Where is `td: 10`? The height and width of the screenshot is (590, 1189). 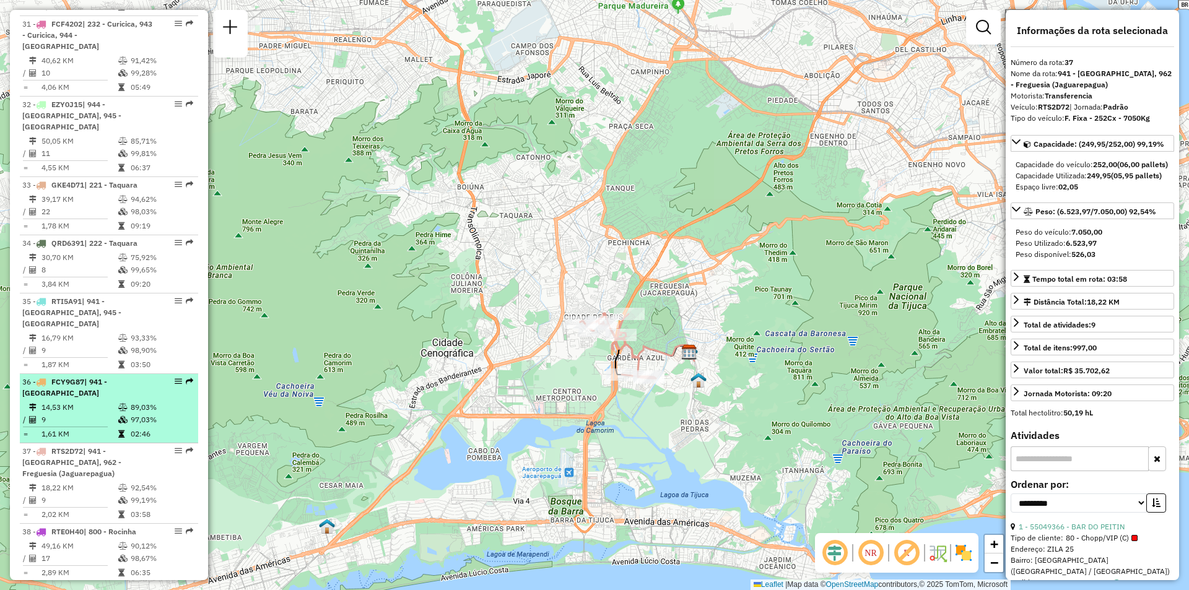
td: 10 is located at coordinates (79, 73).